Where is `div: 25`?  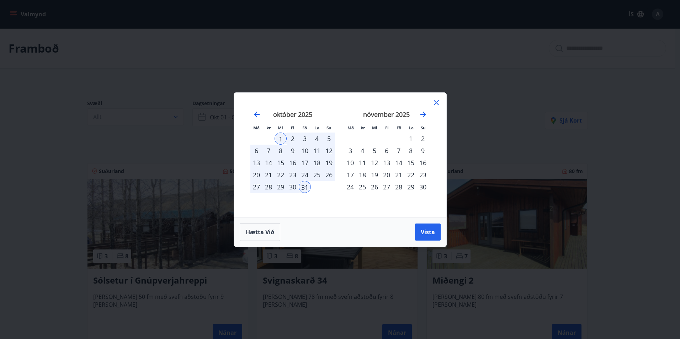 div: 25 is located at coordinates (317, 175).